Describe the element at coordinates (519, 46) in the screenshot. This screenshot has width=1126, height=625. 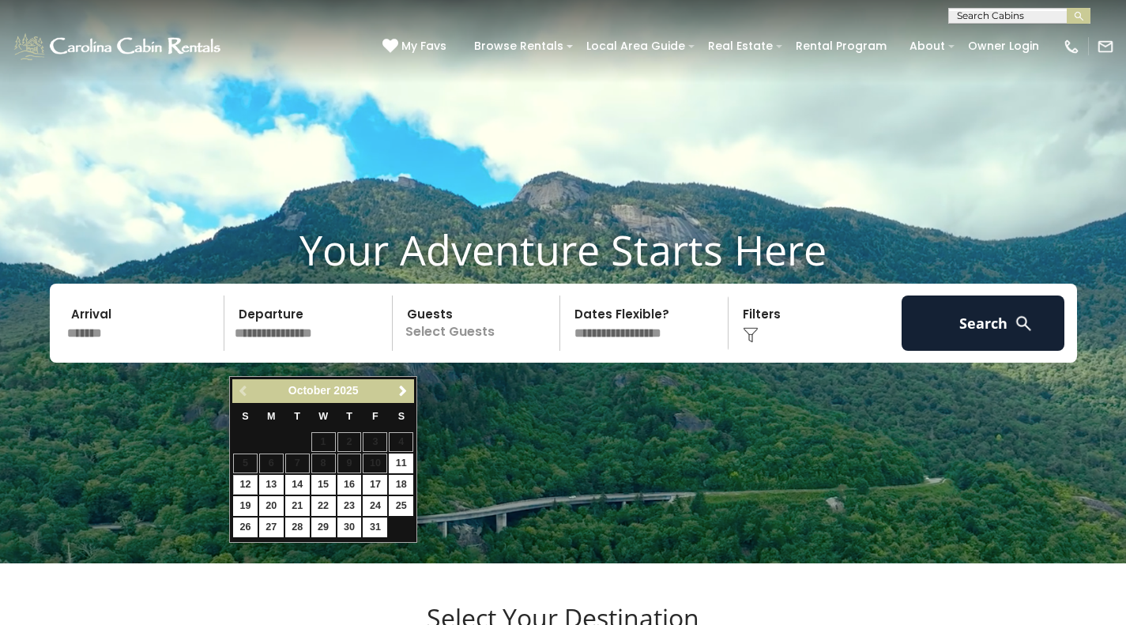
I see `a: Browse Rentals` at that location.